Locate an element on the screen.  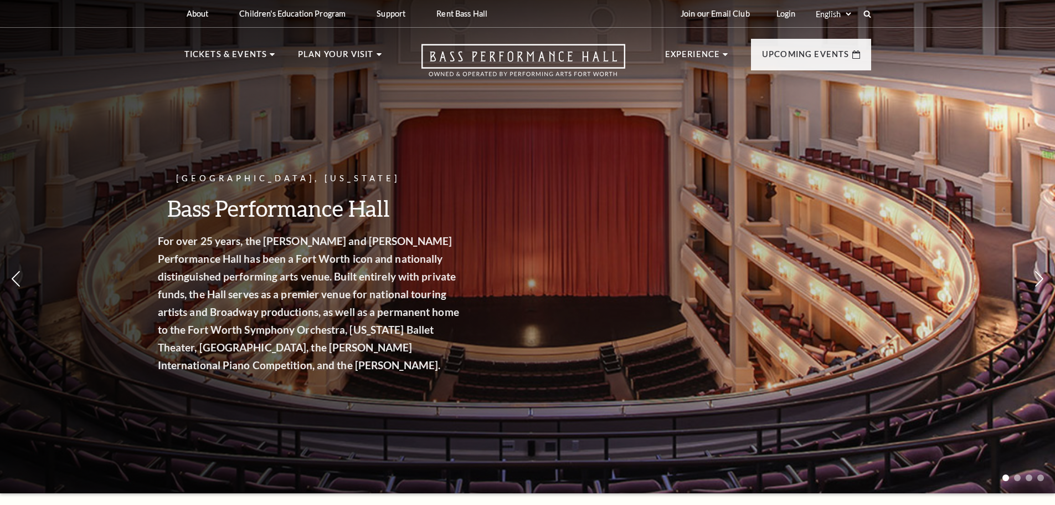
select: Select: is located at coordinates (833, 14).